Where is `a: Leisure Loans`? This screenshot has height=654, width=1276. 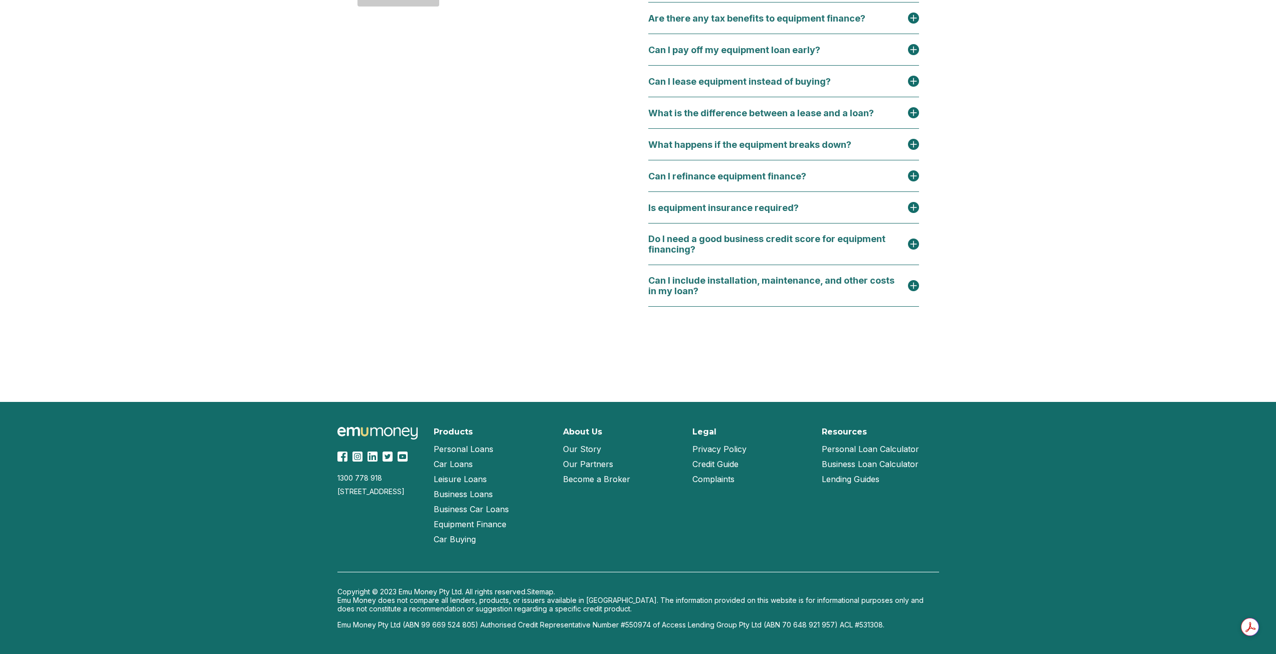 a: Leisure Loans is located at coordinates (460, 479).